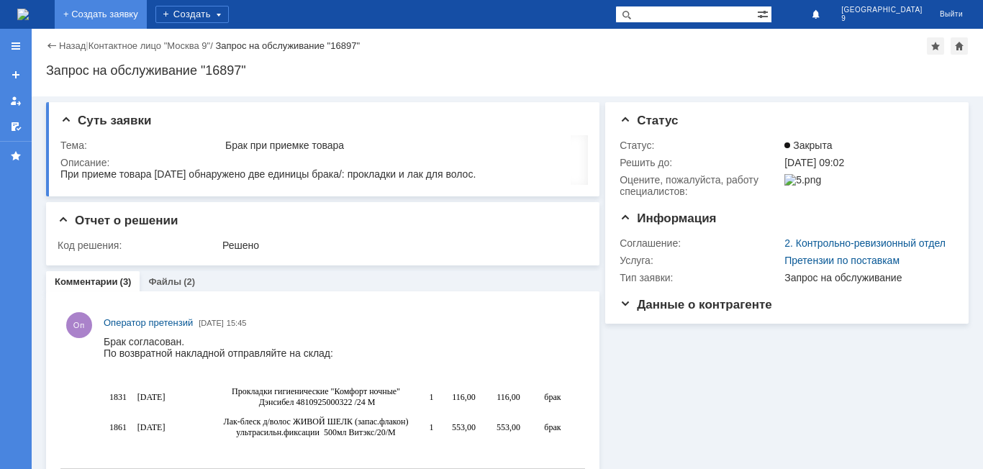  Describe the element at coordinates (16, 127) in the screenshot. I see `a: Мои согласования` at that location.